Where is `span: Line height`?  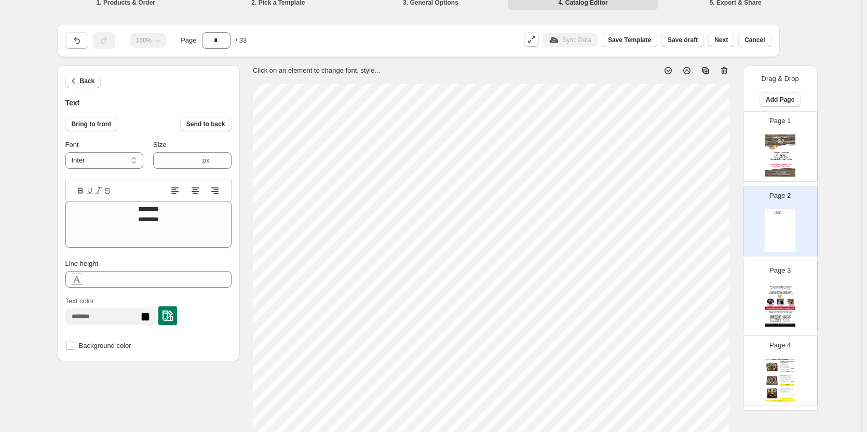
span: Line height is located at coordinates (82, 263).